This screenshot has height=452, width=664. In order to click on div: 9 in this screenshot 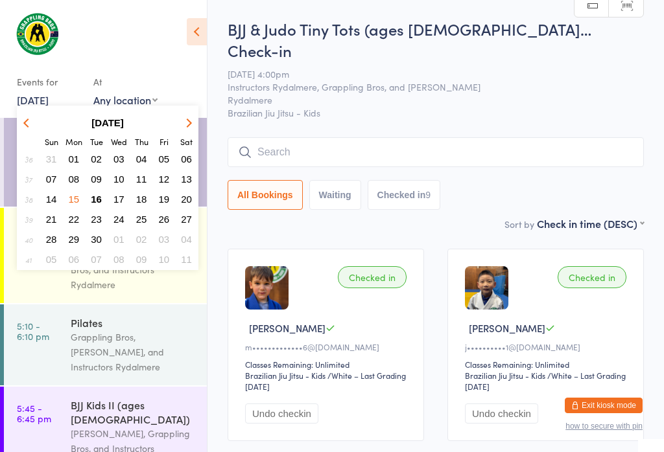, I will do `click(428, 195)`.